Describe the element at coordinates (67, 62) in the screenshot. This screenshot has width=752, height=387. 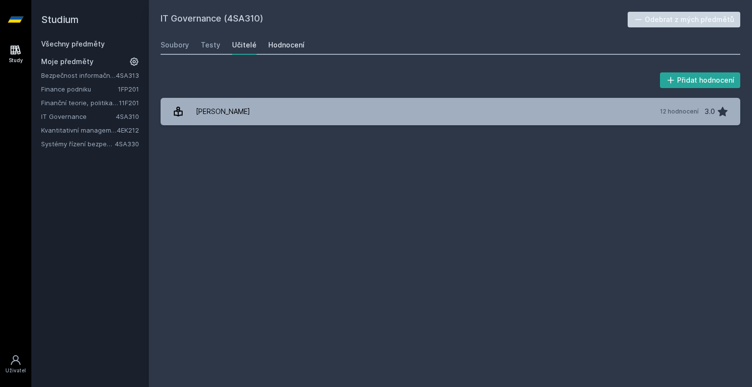
I see `span: Moje předměty` at that location.